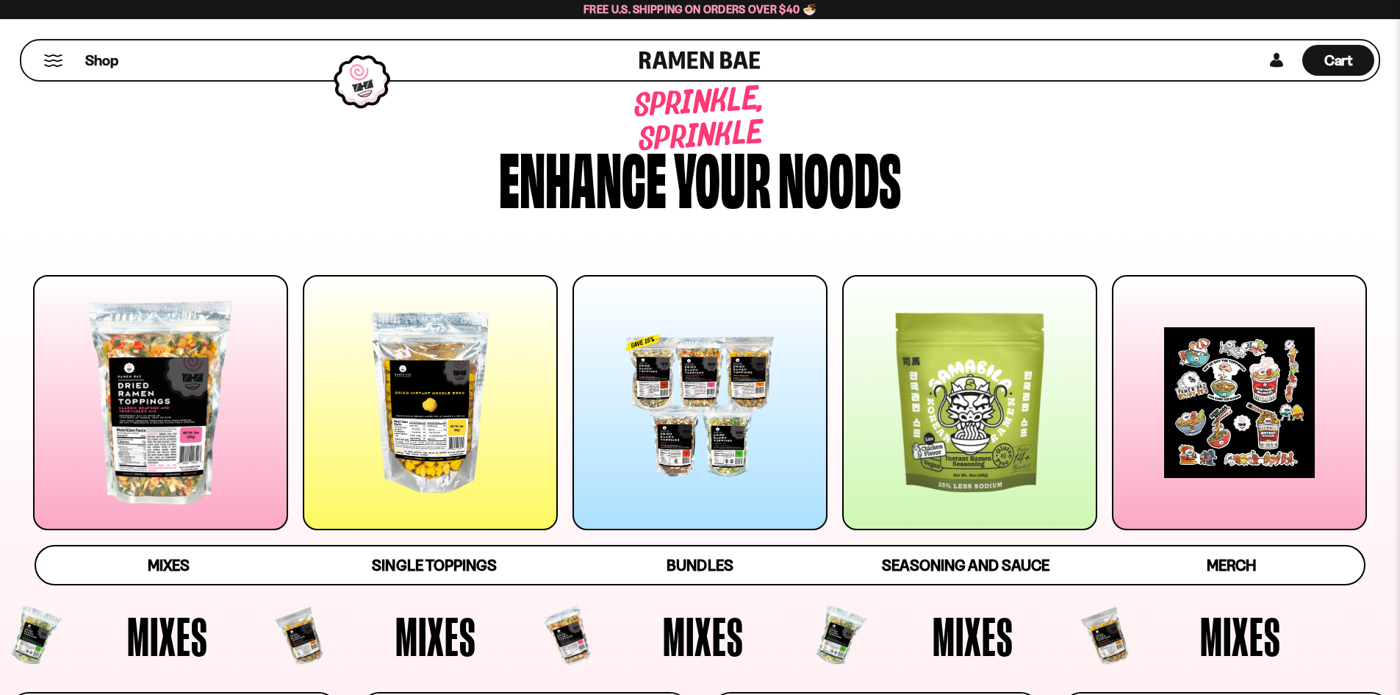 The image size is (1400, 695). I want to click on div: your, so click(723, 176).